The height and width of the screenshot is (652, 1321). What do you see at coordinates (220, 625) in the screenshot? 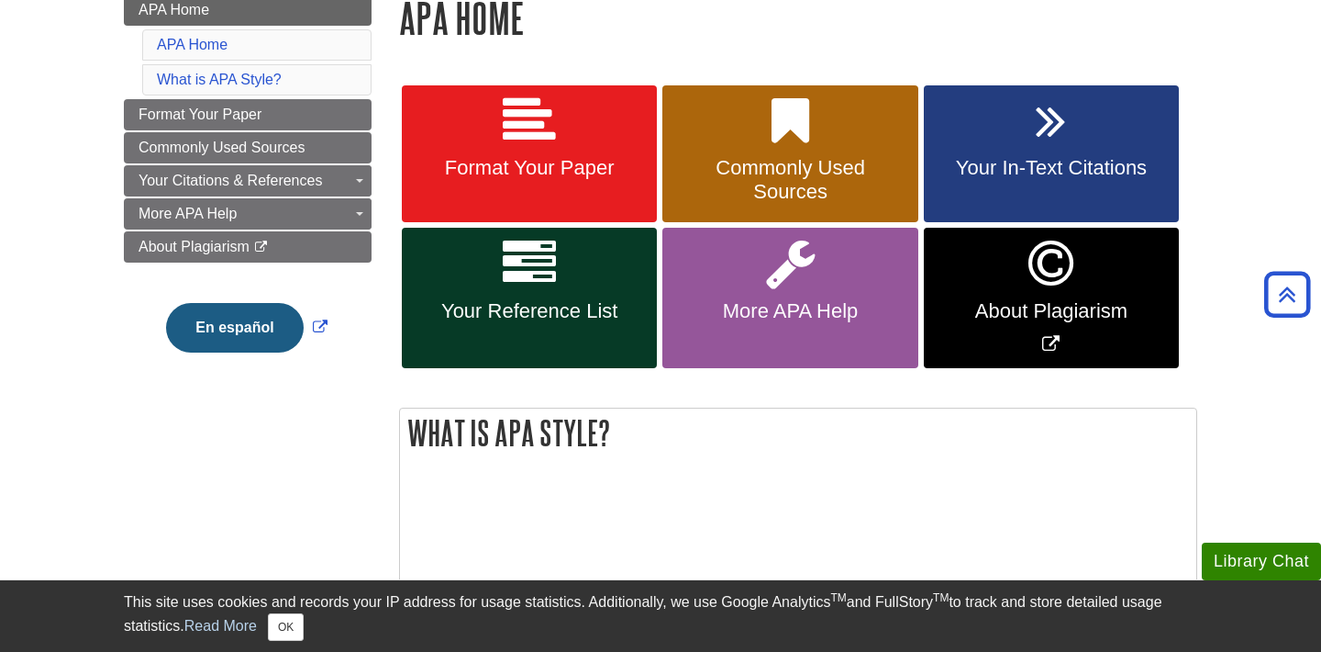
I see `a: Read More` at bounding box center [220, 625].